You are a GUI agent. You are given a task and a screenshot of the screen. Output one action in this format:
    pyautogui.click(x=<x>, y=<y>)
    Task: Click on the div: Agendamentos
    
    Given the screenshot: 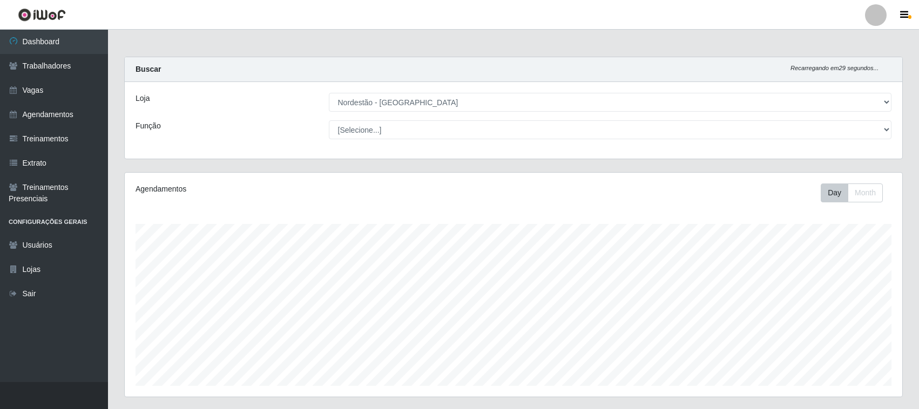 What is the action you would take?
    pyautogui.click(x=288, y=189)
    